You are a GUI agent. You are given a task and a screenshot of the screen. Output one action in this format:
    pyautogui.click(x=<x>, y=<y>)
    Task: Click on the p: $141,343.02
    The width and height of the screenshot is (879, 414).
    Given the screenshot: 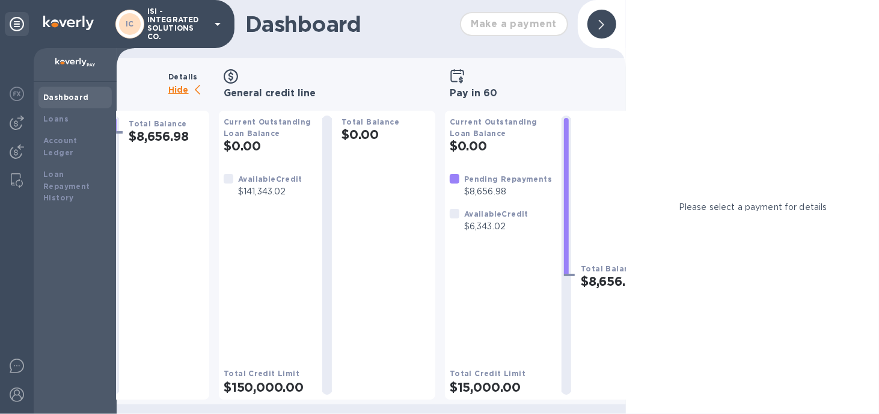 What is the action you would take?
    pyautogui.click(x=270, y=191)
    